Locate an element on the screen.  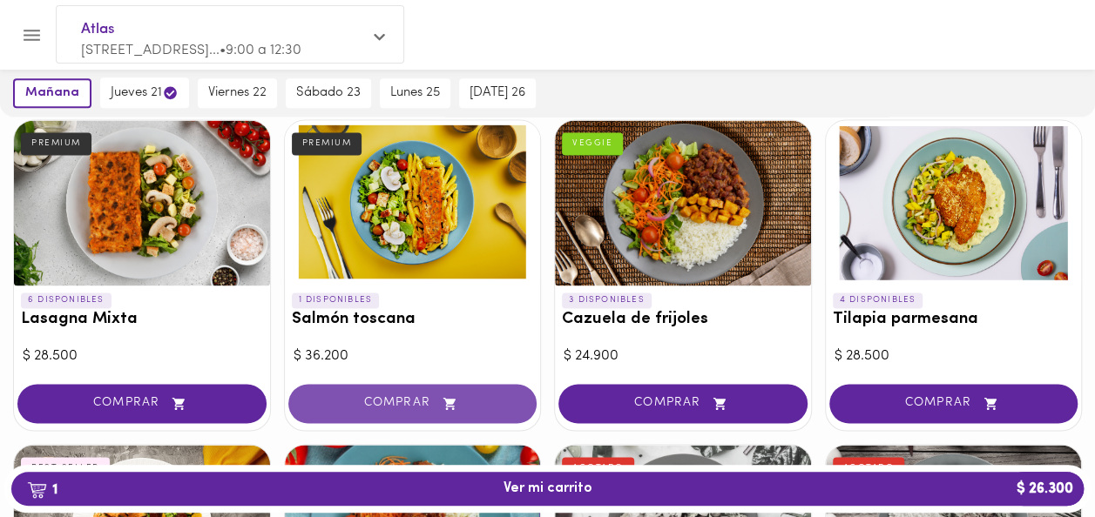
div: $ 36.200 is located at coordinates (413, 356).